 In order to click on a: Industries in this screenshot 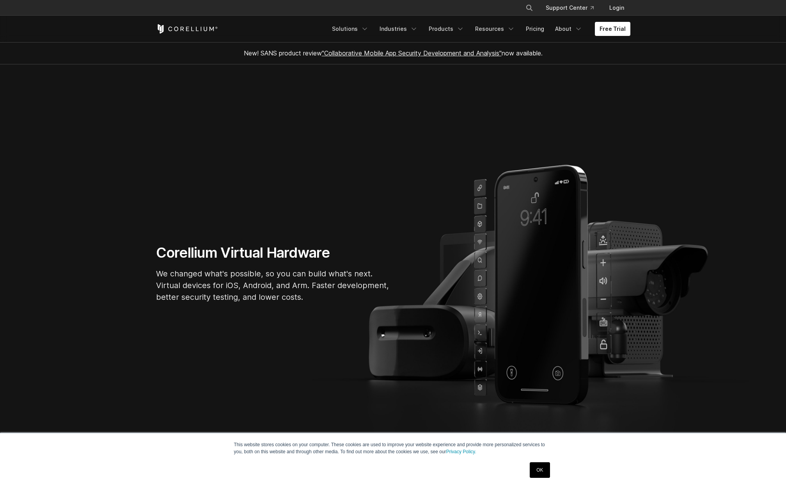, I will do `click(399, 29)`.